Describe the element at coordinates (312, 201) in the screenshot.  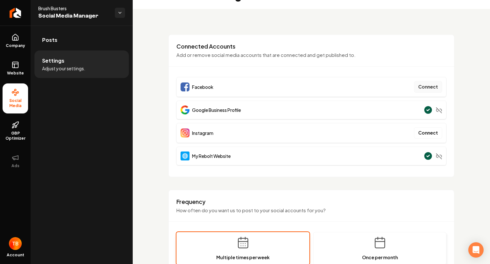
I see `h3: Frequency` at that location.